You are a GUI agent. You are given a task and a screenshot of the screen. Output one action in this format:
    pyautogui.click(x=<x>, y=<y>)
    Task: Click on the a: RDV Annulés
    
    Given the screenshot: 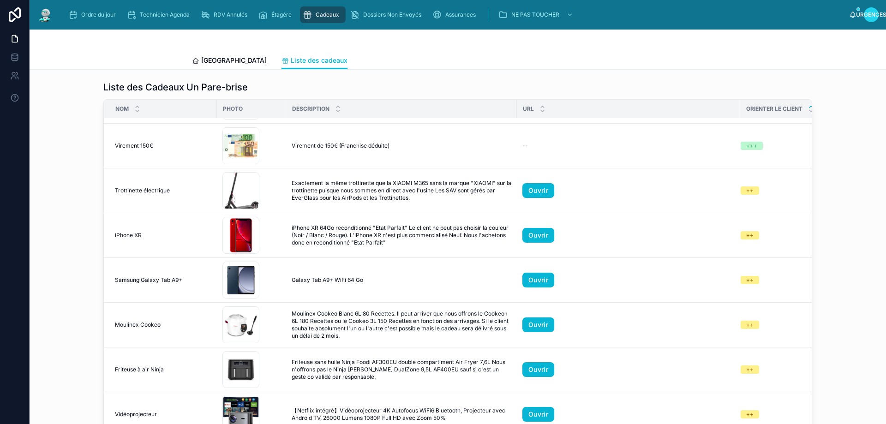 What is the action you would take?
    pyautogui.click(x=226, y=15)
    